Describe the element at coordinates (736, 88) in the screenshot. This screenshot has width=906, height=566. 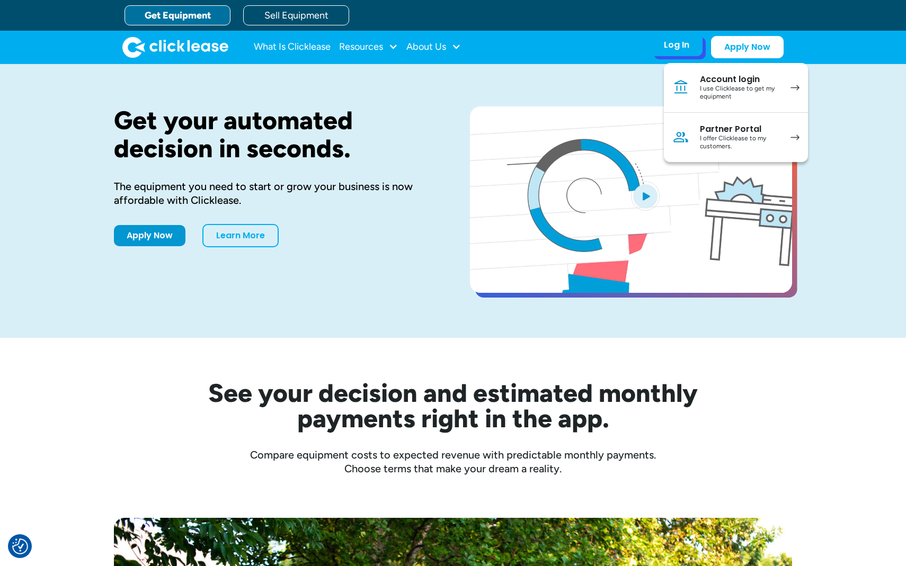
I see `a: Account loginI use Clicklease to get my equipment` at that location.